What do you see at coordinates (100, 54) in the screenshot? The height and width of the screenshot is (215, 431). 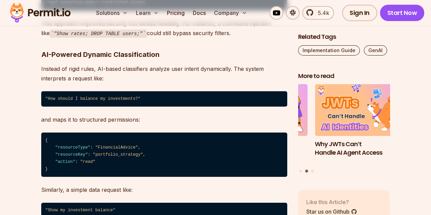 I see `strong: AI-Powered Dynamic Classification` at bounding box center [100, 54].